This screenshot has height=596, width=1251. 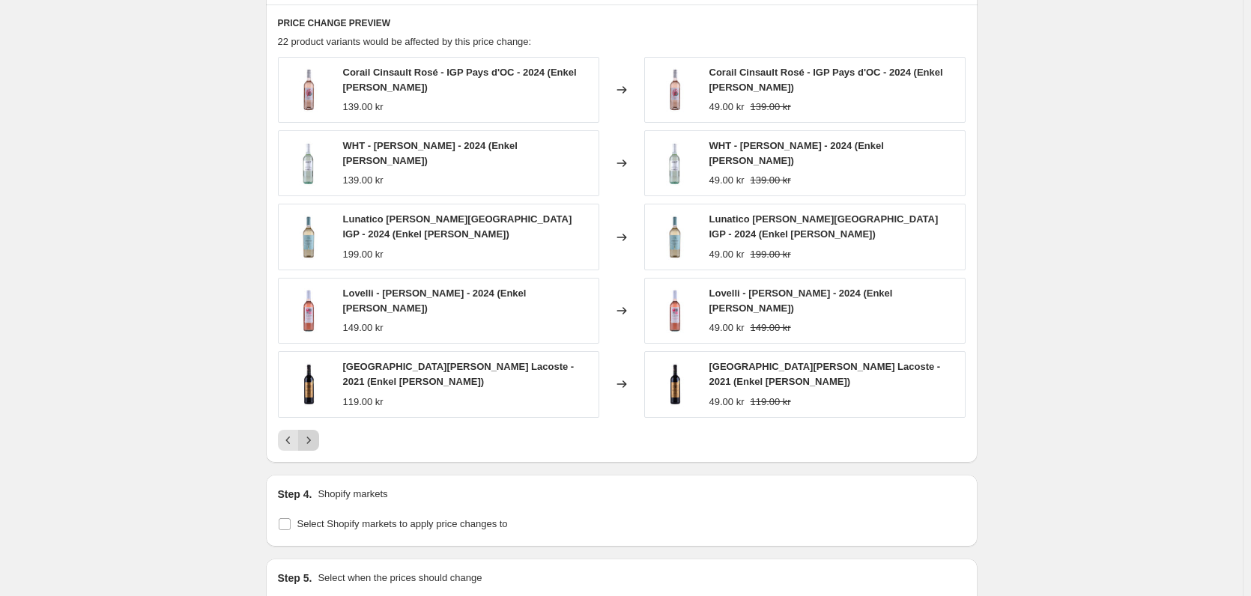 I want to click on span: 22 product variants would be affected by this price change:, so click(x=404, y=41).